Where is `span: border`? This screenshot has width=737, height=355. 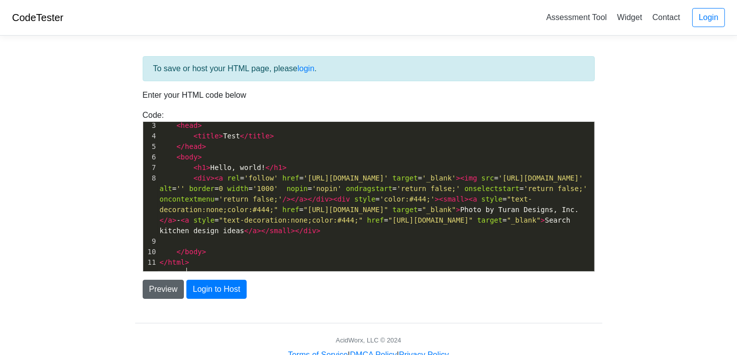
span: border is located at coordinates (202, 189).